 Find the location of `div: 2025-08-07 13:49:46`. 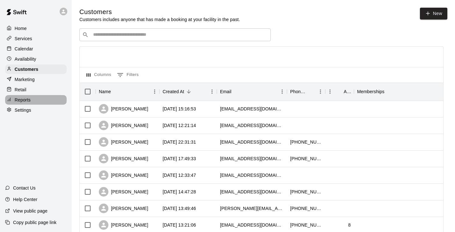

div: 2025-08-07 13:49:46 is located at coordinates (179, 208).